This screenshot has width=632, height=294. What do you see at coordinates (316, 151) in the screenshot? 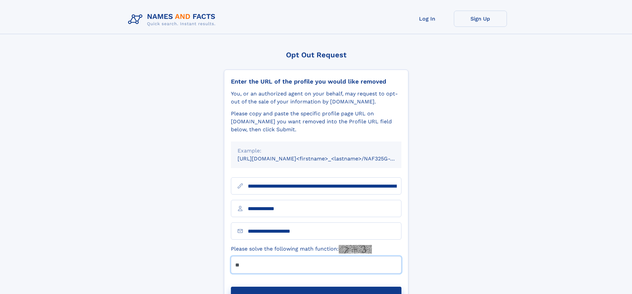
I see `div: Example:` at bounding box center [316, 151].